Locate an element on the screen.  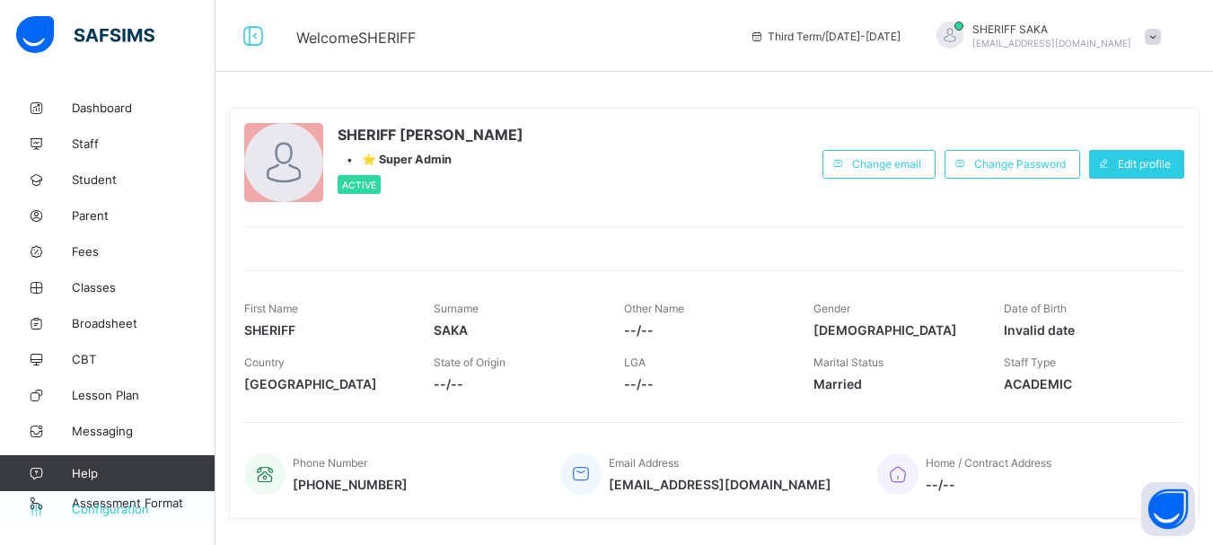
span: Staff Type is located at coordinates (1030, 362).